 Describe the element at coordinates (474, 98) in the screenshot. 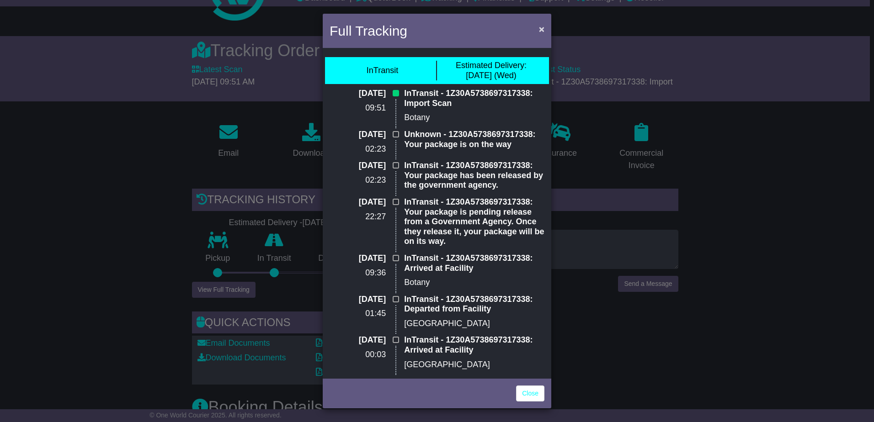

I see `p: InTransit - 1Z30A5738697317338: Import Scan` at that location.